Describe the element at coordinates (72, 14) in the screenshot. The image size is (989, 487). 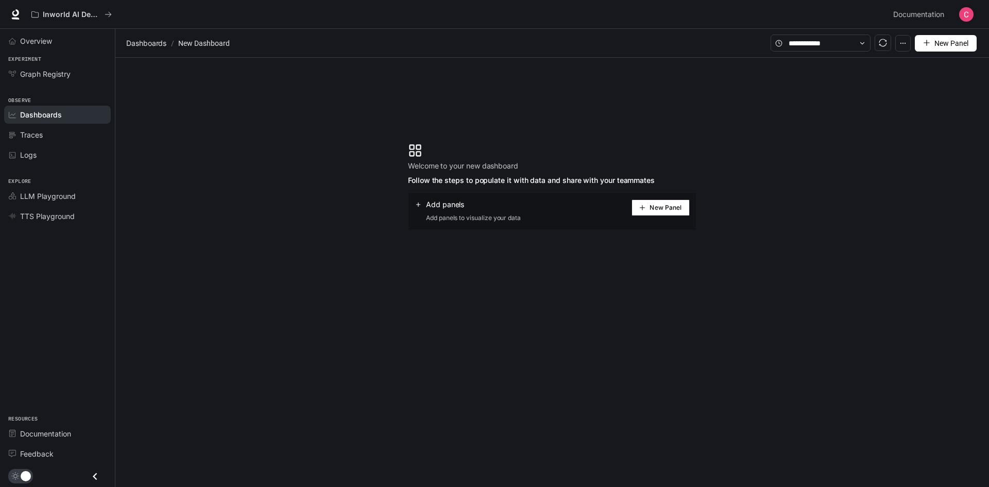
I see `button: All workspaces` at that location.